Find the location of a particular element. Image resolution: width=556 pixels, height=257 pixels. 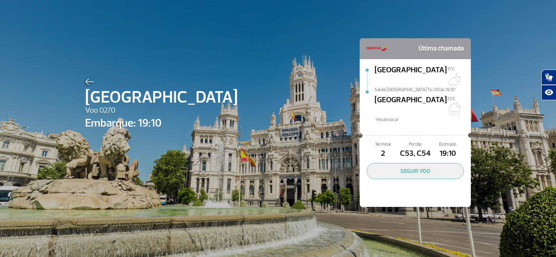

span: Terminal is located at coordinates (382, 144).